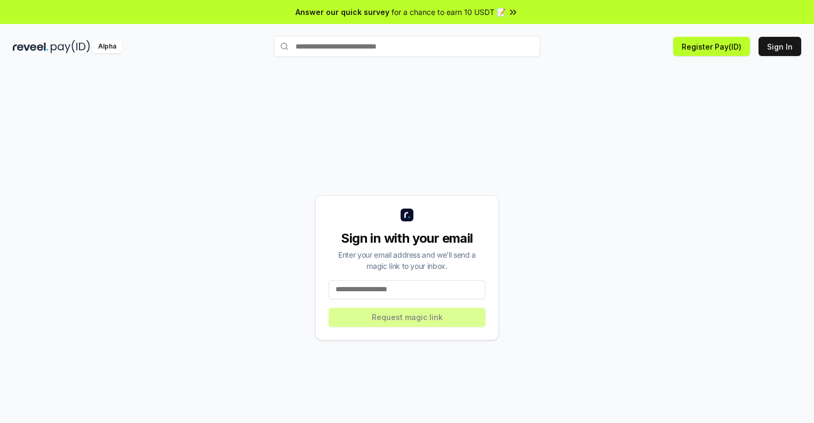 This screenshot has width=814, height=423. What do you see at coordinates (407, 260) in the screenshot?
I see `div: Enter your email address and we’ll send a magic link to your inbox.` at bounding box center [407, 260].